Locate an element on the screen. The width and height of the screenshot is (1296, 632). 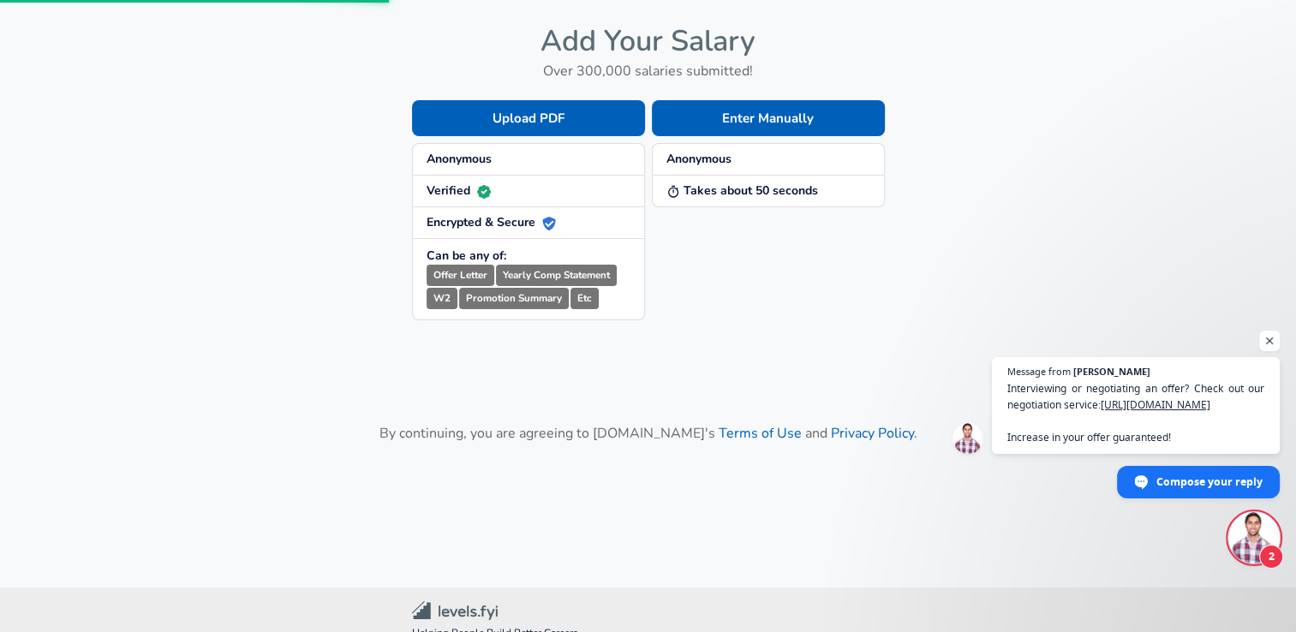
strong: Takes about 50 seconds is located at coordinates (742, 190).